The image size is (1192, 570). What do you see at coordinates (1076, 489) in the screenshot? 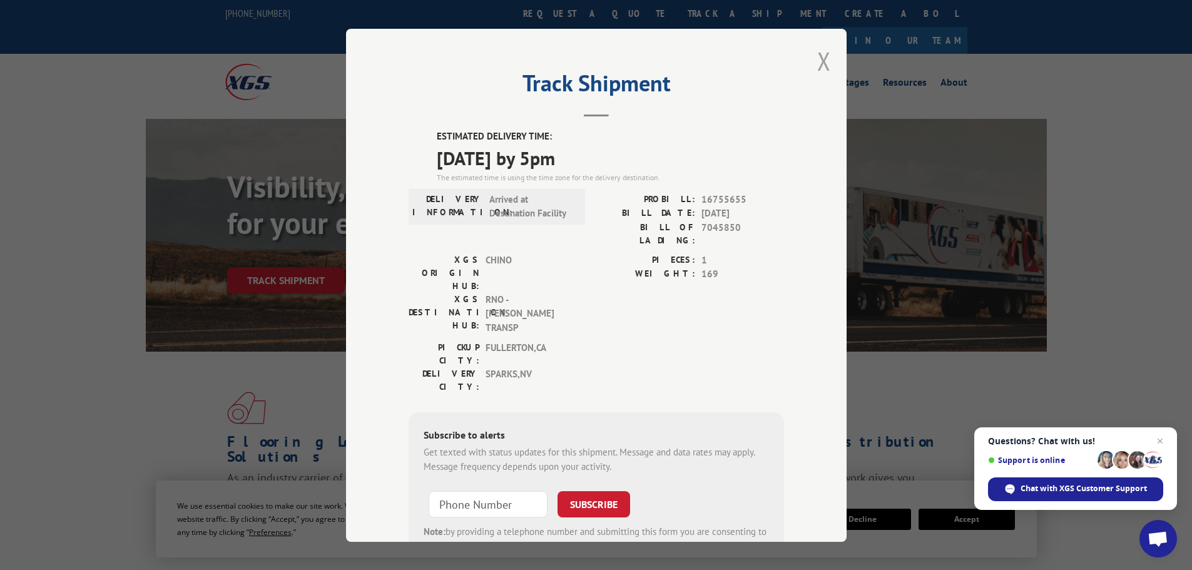
I see `div: Chat with XGS Customer Support` at bounding box center [1076, 489].